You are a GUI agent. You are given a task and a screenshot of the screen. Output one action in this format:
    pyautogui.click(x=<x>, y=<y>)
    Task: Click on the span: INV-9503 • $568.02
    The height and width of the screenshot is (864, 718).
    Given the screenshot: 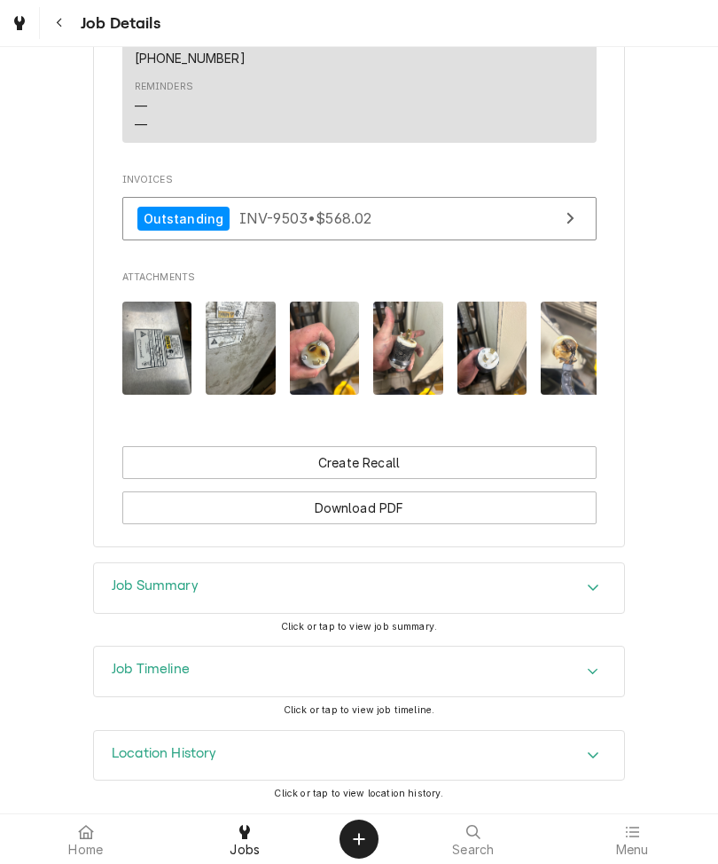 What is the action you would take?
    pyautogui.click(x=306, y=218)
    